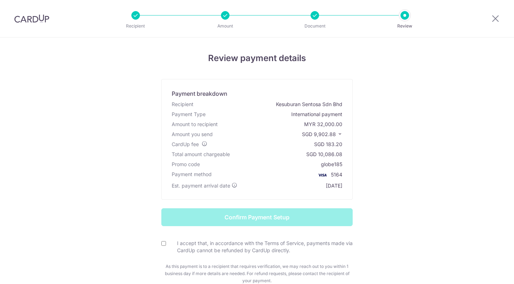  I want to click on div: globe185, so click(331, 164).